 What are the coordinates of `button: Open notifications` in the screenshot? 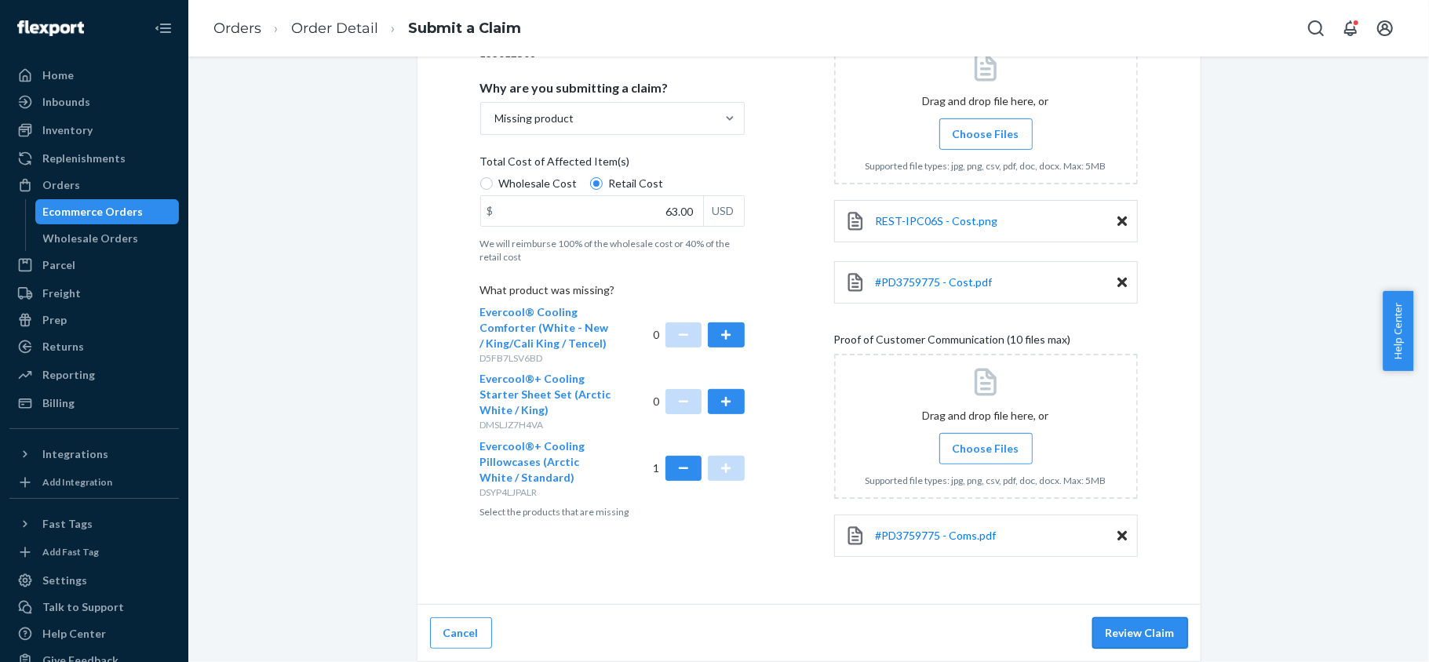 It's located at (1351, 28).